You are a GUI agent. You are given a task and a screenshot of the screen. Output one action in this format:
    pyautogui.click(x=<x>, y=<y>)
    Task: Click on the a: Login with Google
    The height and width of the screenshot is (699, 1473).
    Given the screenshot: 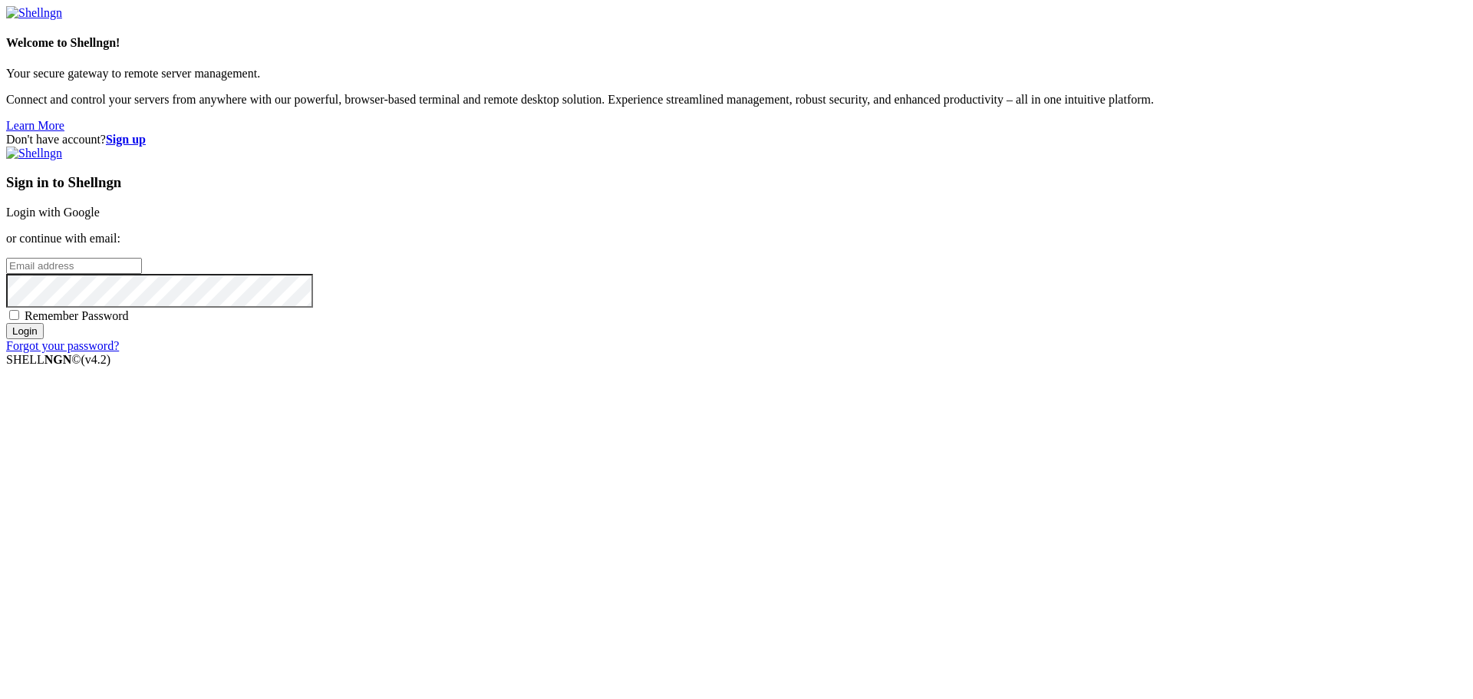 What is the action you would take?
    pyautogui.click(x=53, y=212)
    